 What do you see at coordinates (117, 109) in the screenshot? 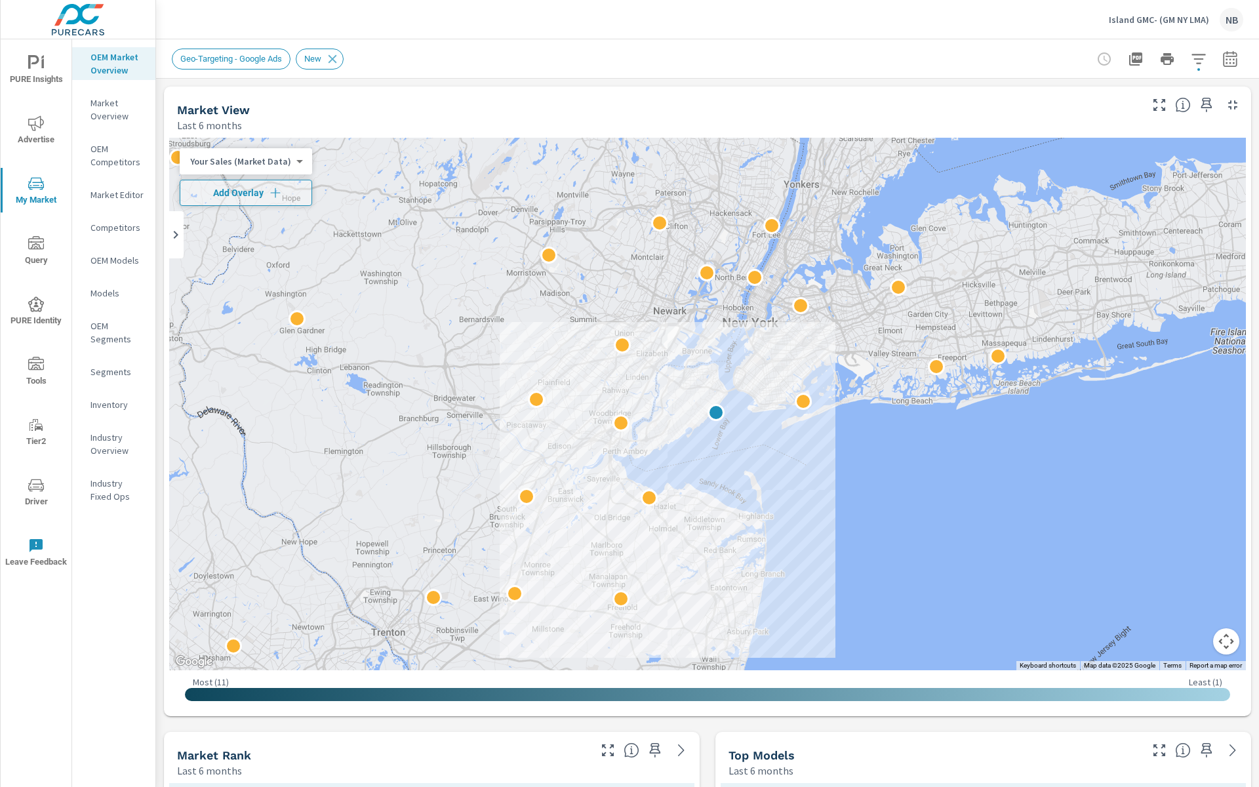
I see `p: Market Overview` at bounding box center [117, 109].